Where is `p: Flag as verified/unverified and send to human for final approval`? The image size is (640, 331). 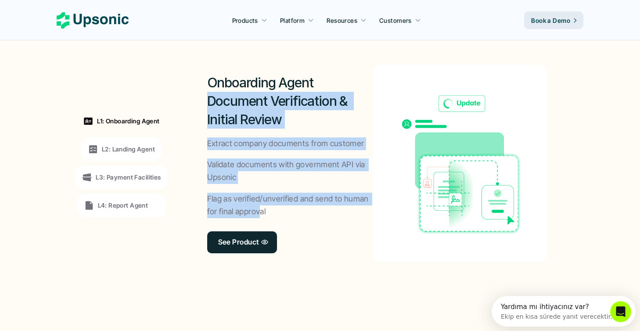
p: Flag as verified/unverified and send to human for final approval is located at coordinates (290, 205).